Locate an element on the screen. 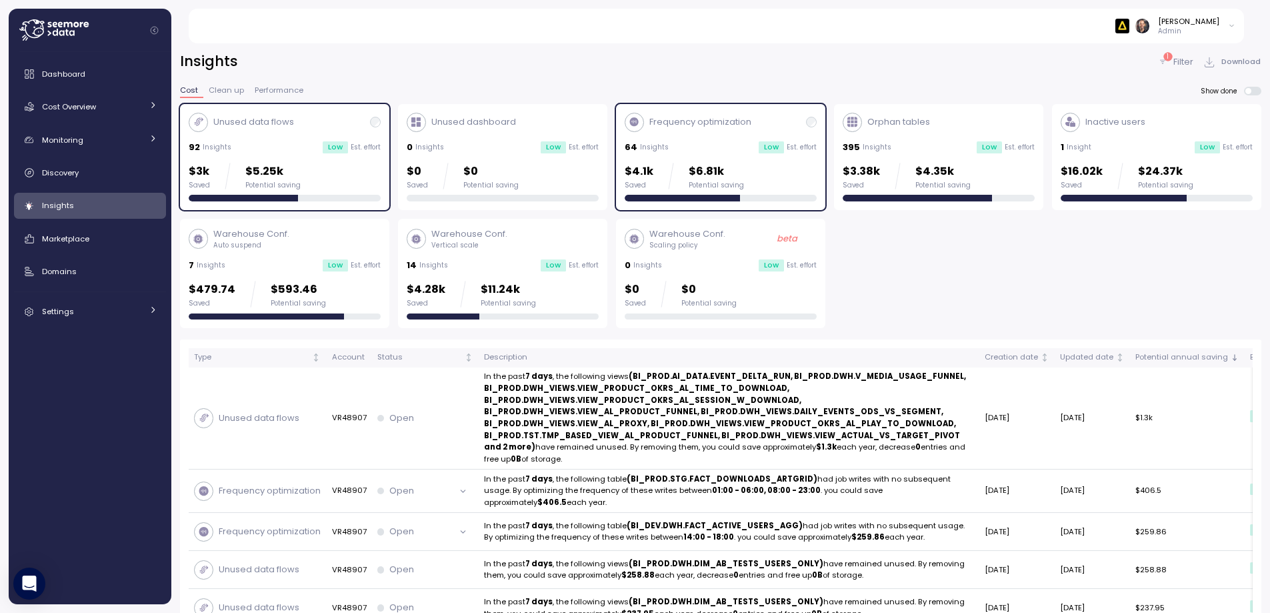  button: Collapse navigation is located at coordinates (154, 30).